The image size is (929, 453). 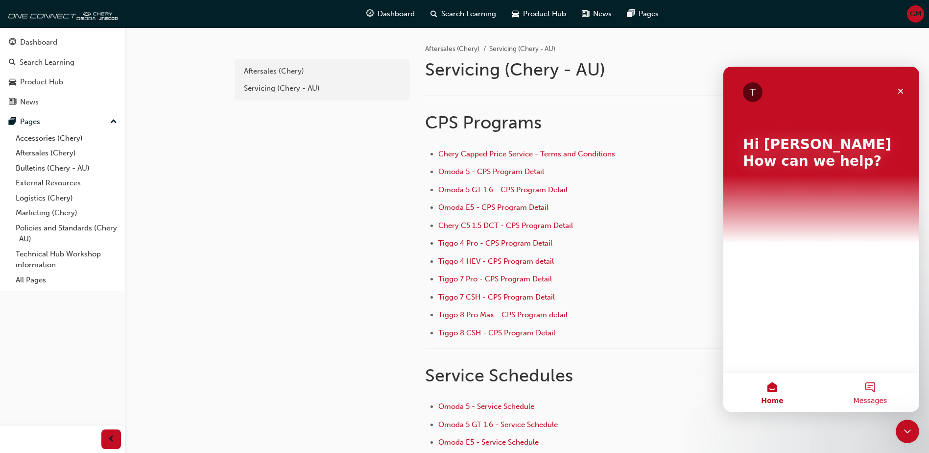 What do you see at coordinates (66, 168) in the screenshot?
I see `a: Bulletins (Chery - AU)` at bounding box center [66, 168].